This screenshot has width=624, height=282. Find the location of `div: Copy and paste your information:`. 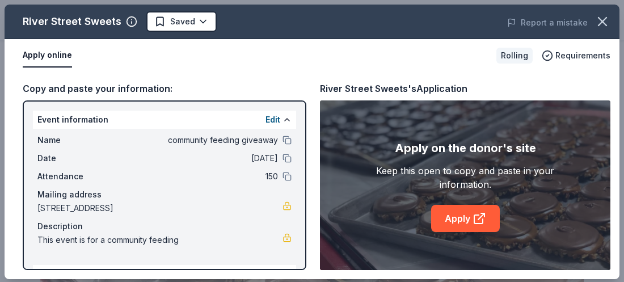

div: Copy and paste your information: is located at coordinates (165, 88).